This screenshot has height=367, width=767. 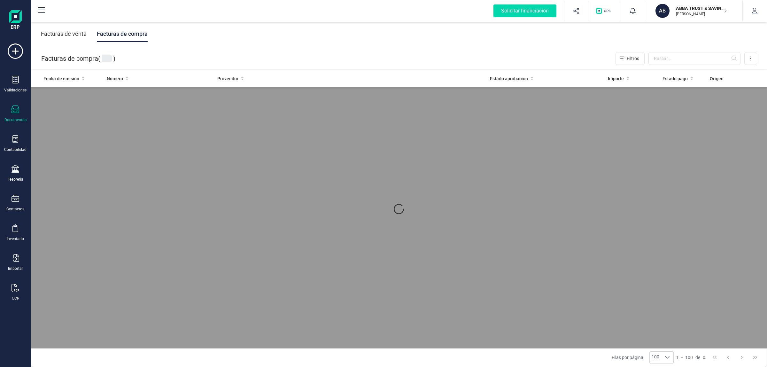 What do you see at coordinates (15, 90) in the screenshot?
I see `div: Validaciones` at bounding box center [15, 90].